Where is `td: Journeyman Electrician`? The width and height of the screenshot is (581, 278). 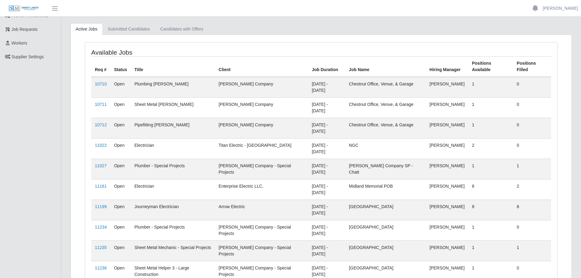 td: Journeyman Electrician is located at coordinates (173, 210).